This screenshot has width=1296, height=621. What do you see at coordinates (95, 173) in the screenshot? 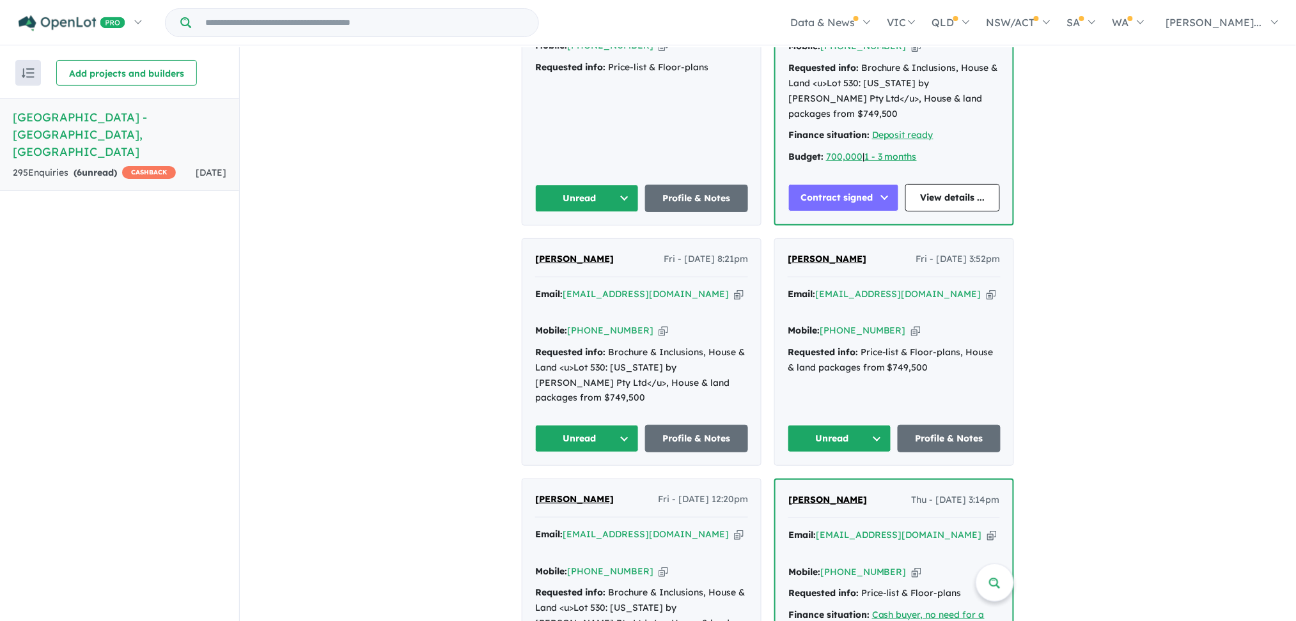
I see `strong: ( unread)` at bounding box center [95, 173].